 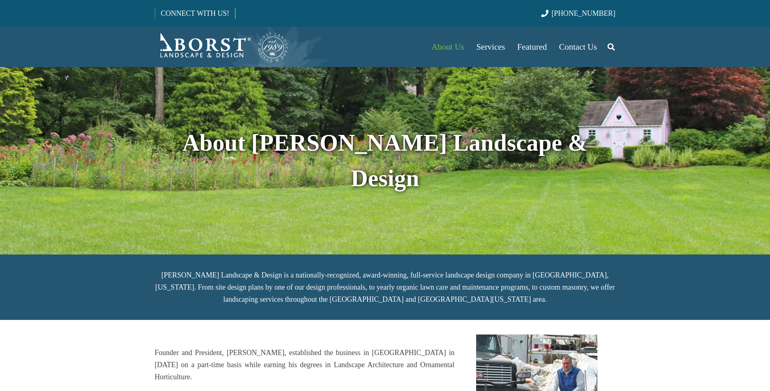 What do you see at coordinates (447, 47) in the screenshot?
I see `a: About Us` at bounding box center [447, 47].